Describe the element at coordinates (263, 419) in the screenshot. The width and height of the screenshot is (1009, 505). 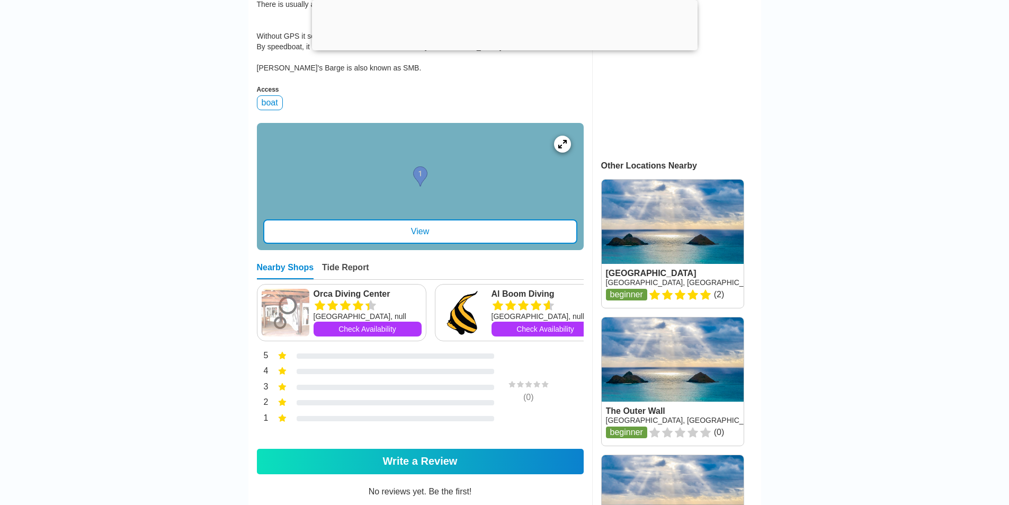
I see `div: 1` at that location.